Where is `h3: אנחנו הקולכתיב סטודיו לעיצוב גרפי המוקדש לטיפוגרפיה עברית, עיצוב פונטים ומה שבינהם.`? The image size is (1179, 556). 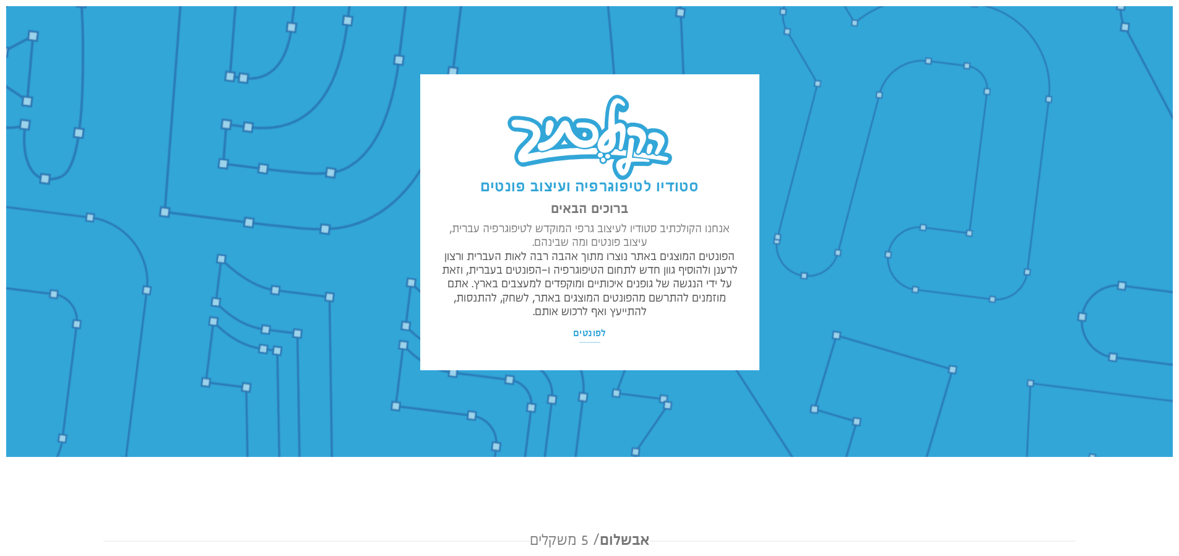
h3: אנחנו הקולכתיב סטודיו לעיצוב גרפי המוקדש לטיפוגרפיה עברית, עיצוב פונטים ומה שבינהם. is located at coordinates (589, 236).